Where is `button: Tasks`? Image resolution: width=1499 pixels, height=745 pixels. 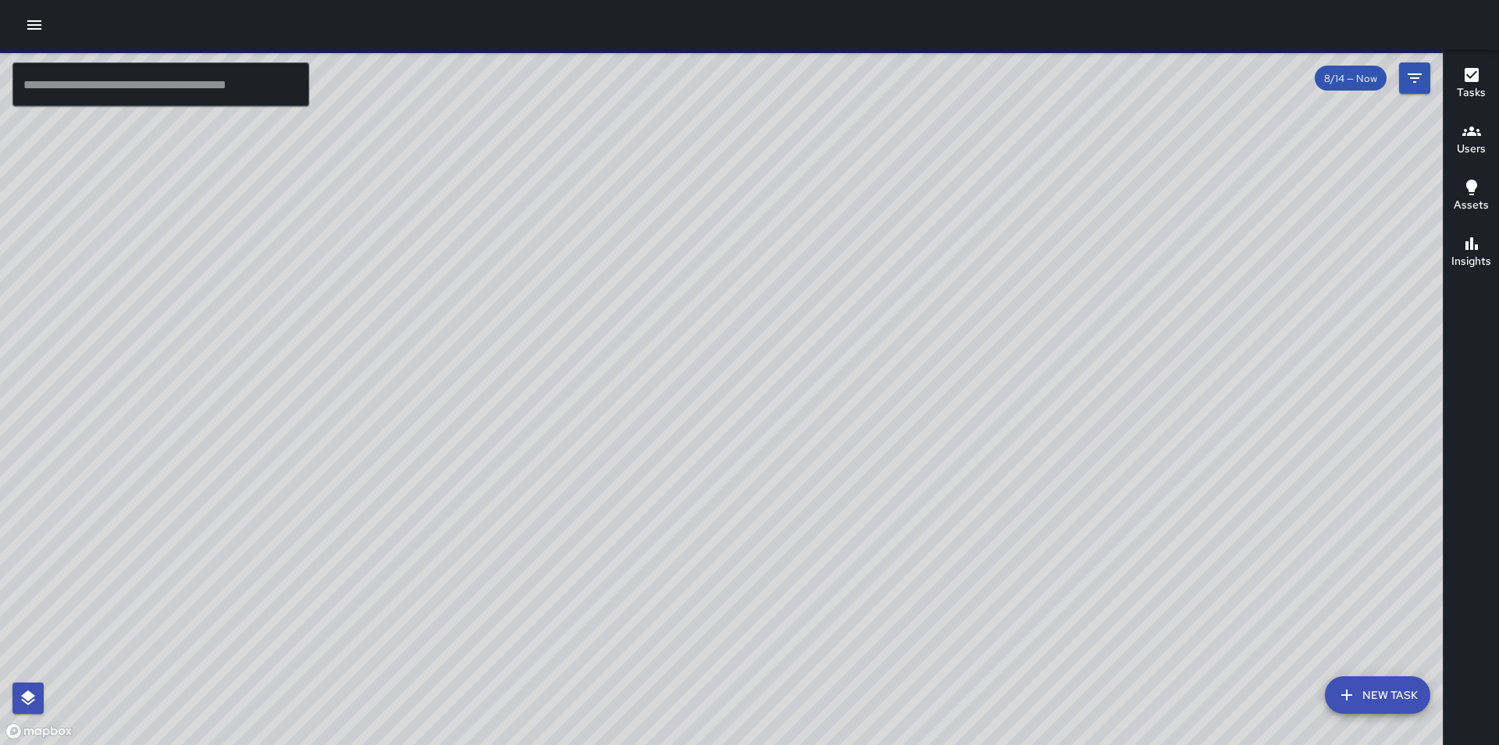 button: Tasks is located at coordinates (1470, 84).